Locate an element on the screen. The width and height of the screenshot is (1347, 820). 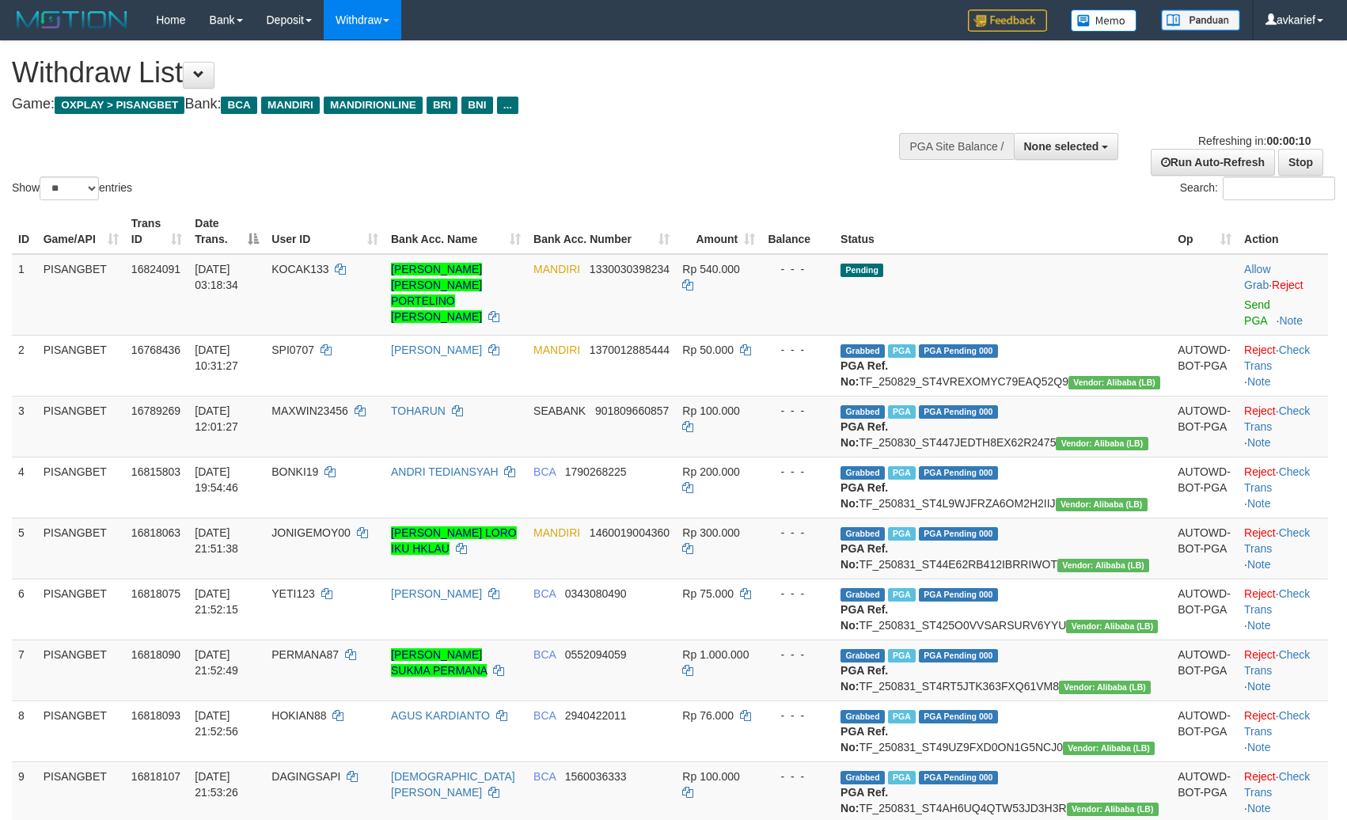
span: 16768436 is located at coordinates (156, 350).